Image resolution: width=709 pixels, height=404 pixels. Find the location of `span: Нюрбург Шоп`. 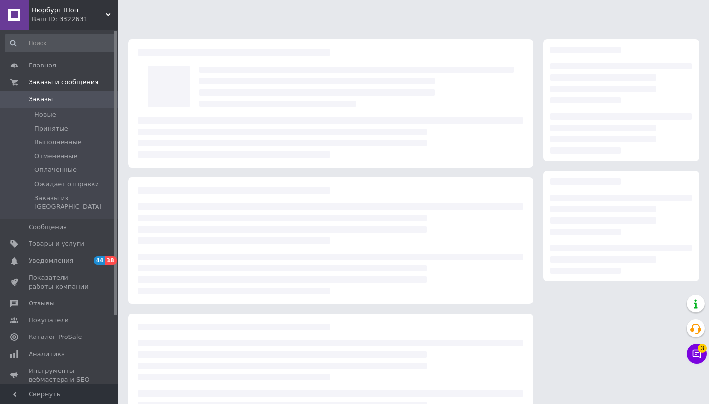

span: Нюрбург Шоп is located at coordinates (69, 10).